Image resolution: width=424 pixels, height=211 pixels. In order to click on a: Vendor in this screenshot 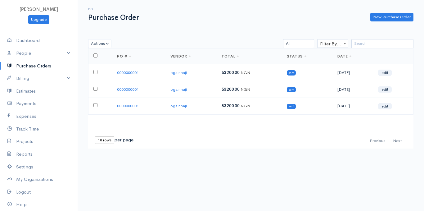, I will do `click(181, 56)`.